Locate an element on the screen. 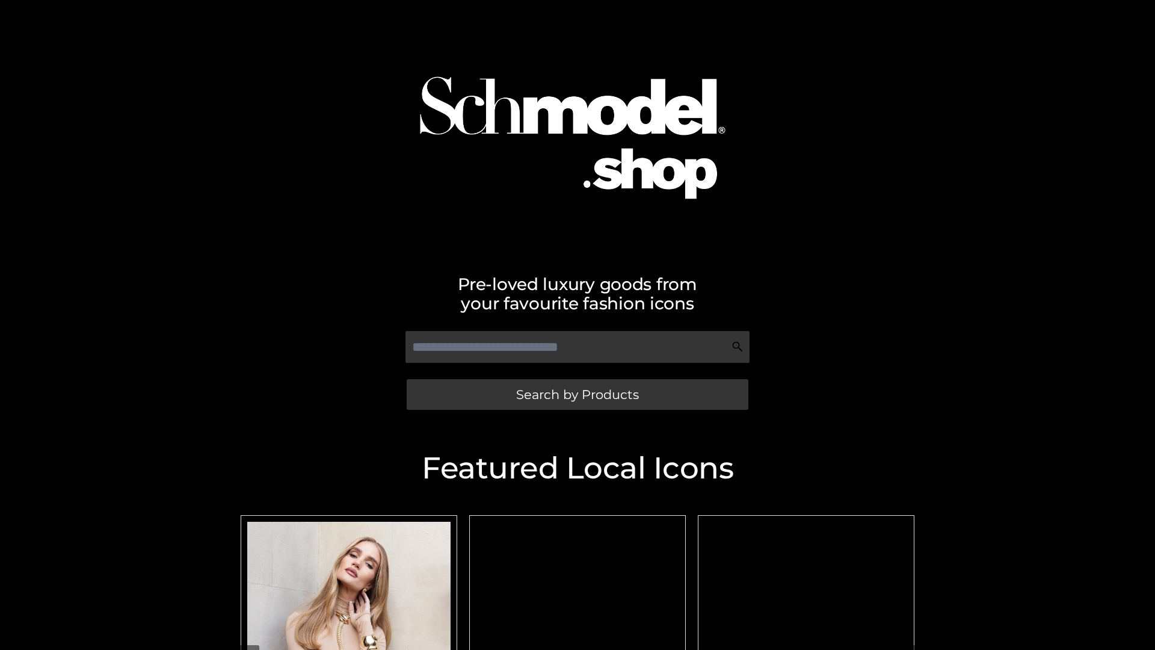  span: Search by Products is located at coordinates (578, 394).